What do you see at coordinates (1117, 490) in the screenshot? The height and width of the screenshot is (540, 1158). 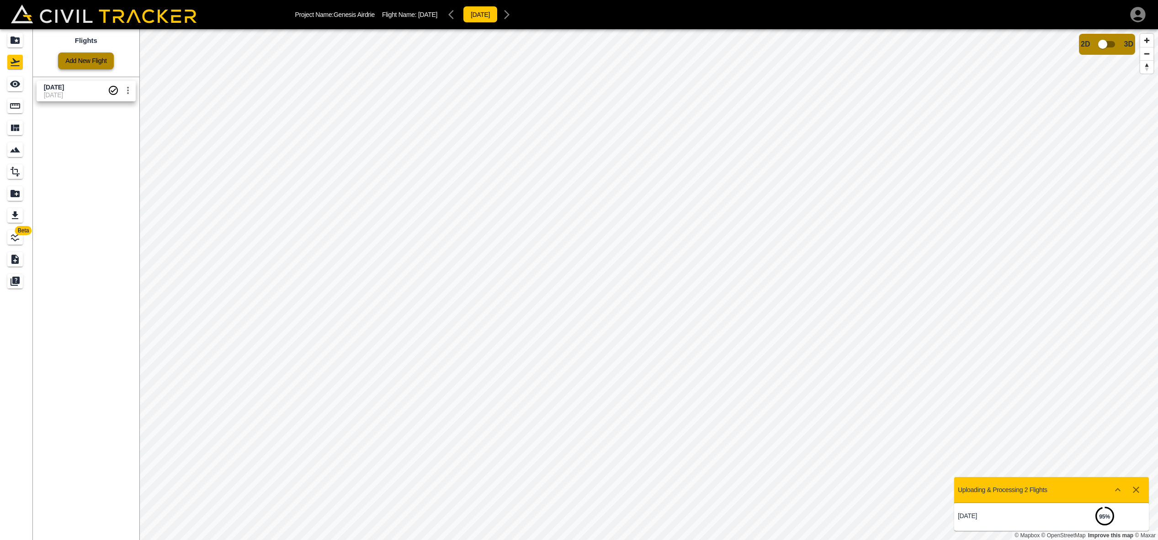 I see `button: Show more` at bounding box center [1117, 490].